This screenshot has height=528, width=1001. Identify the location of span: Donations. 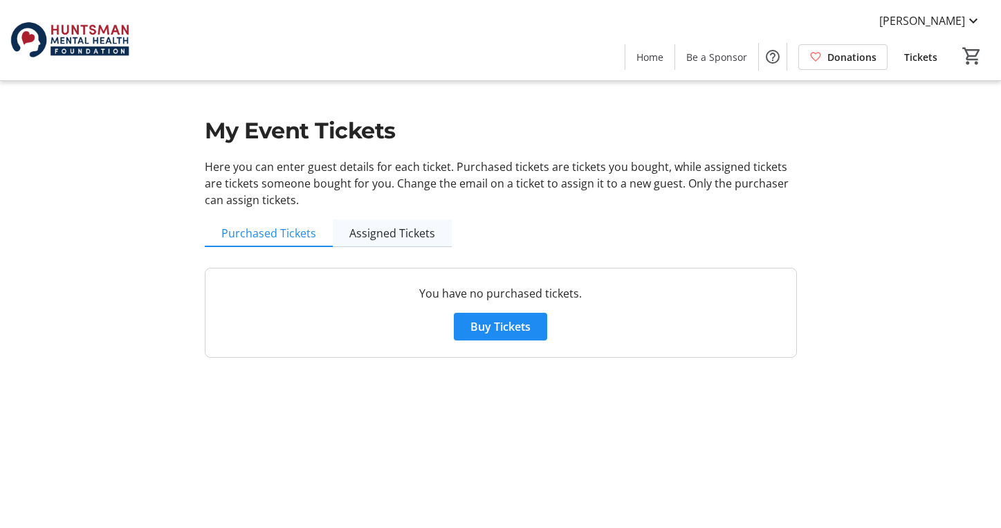
(852, 57).